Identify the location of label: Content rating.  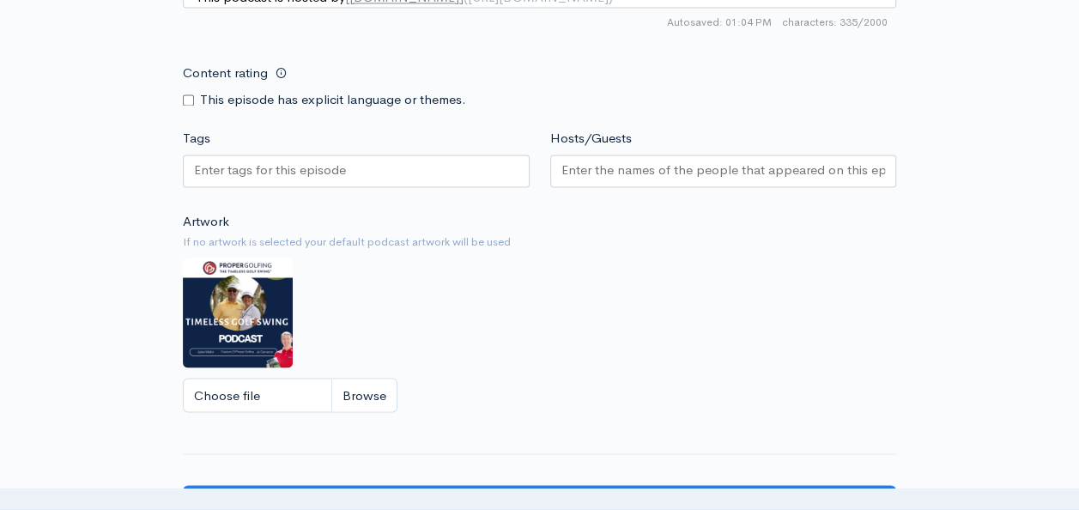
(225, 73).